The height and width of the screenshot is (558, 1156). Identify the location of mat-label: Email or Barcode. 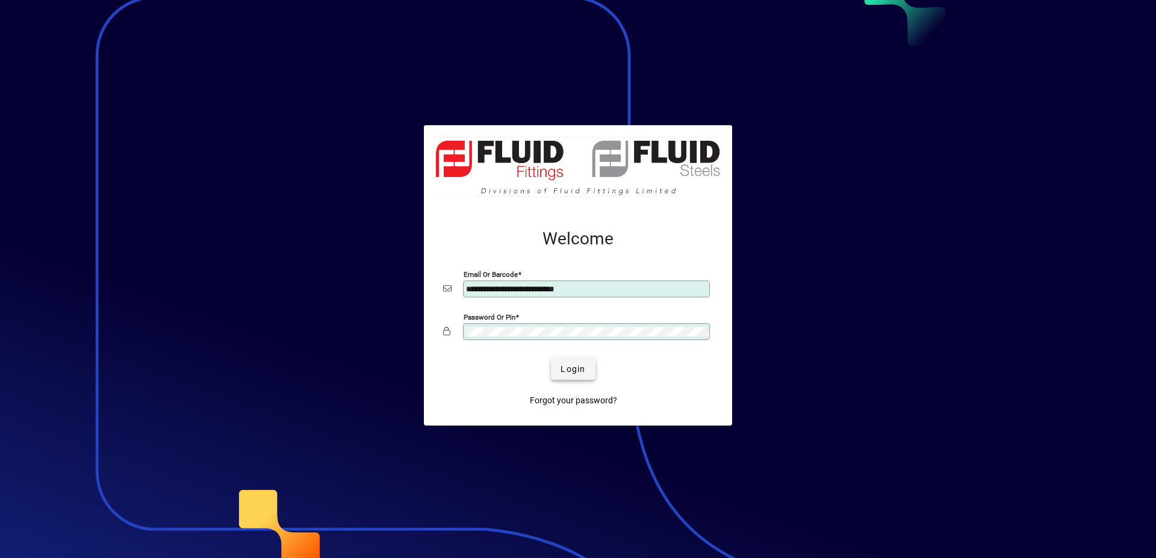
(491, 274).